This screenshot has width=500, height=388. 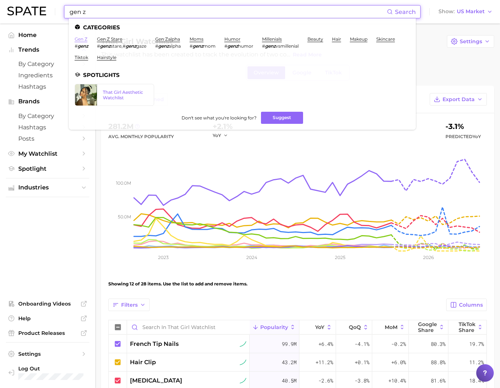 What do you see at coordinates (143, 362) in the screenshot?
I see `span: hair clip` at bounding box center [143, 362].